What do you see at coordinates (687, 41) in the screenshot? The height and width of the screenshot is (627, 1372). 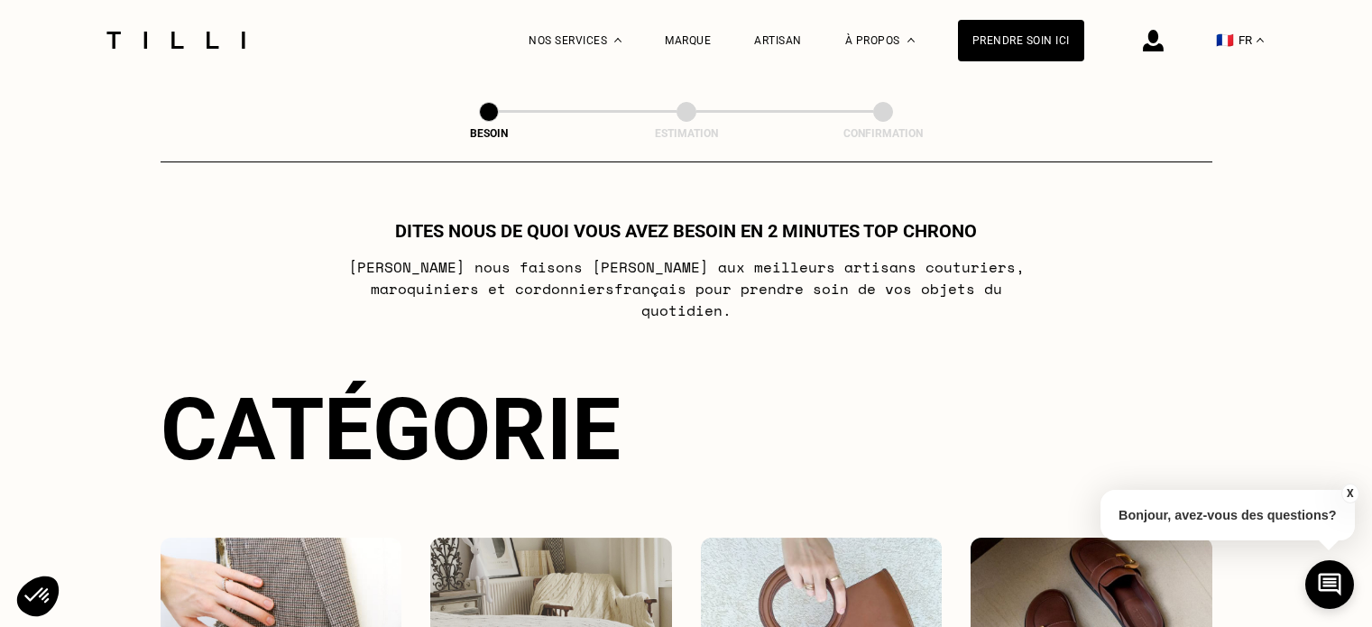 I see `div: Marque` at bounding box center [687, 41].